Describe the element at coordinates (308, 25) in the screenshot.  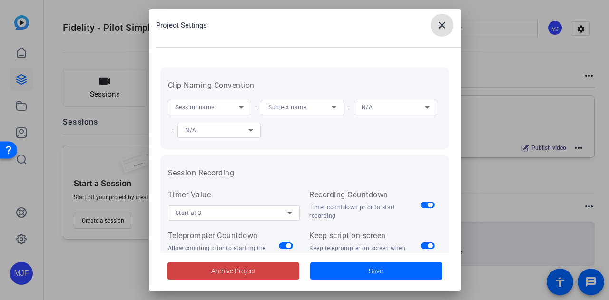
I see `div: Project Settings` at that location.